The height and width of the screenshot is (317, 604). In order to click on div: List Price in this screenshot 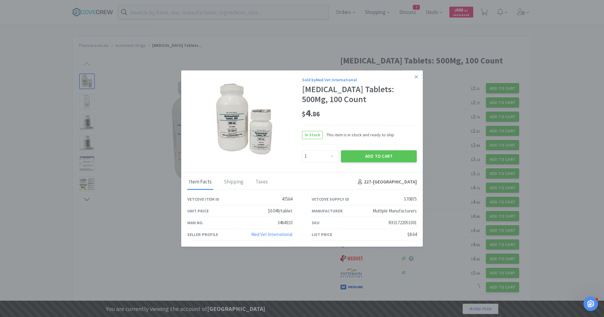, I will do `click(322, 234)`.